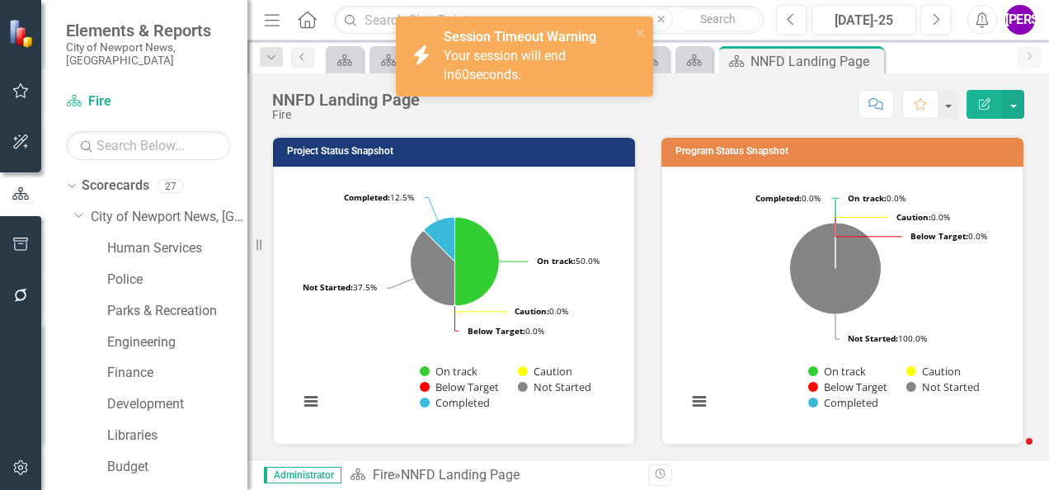 Image resolution: width=1049 pixels, height=490 pixels. I want to click on a: Finance, so click(177, 373).